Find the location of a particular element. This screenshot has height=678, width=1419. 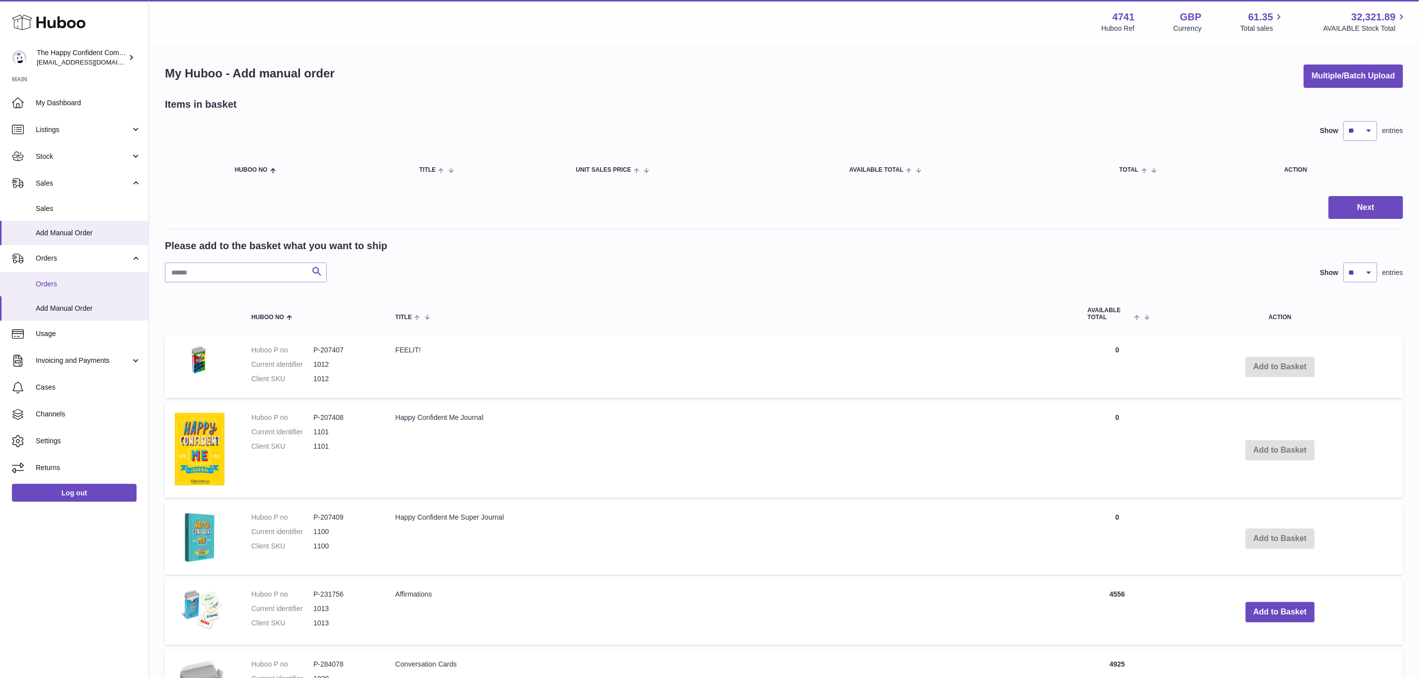

strong: GBP is located at coordinates (1191, 17).